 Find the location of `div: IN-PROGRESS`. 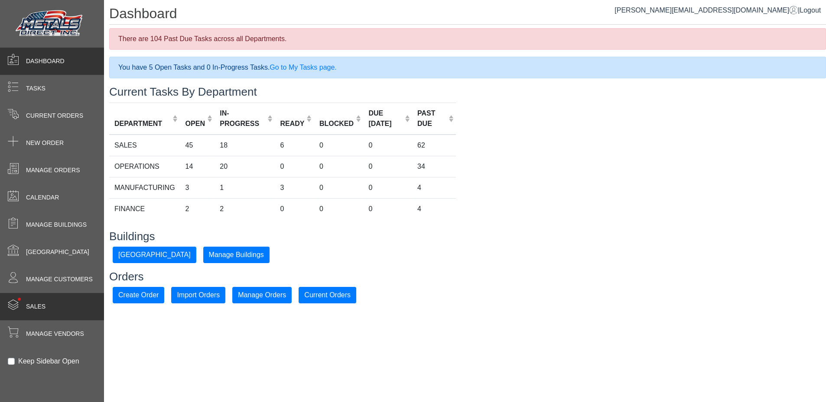

div: IN-PROGRESS is located at coordinates (242, 119).